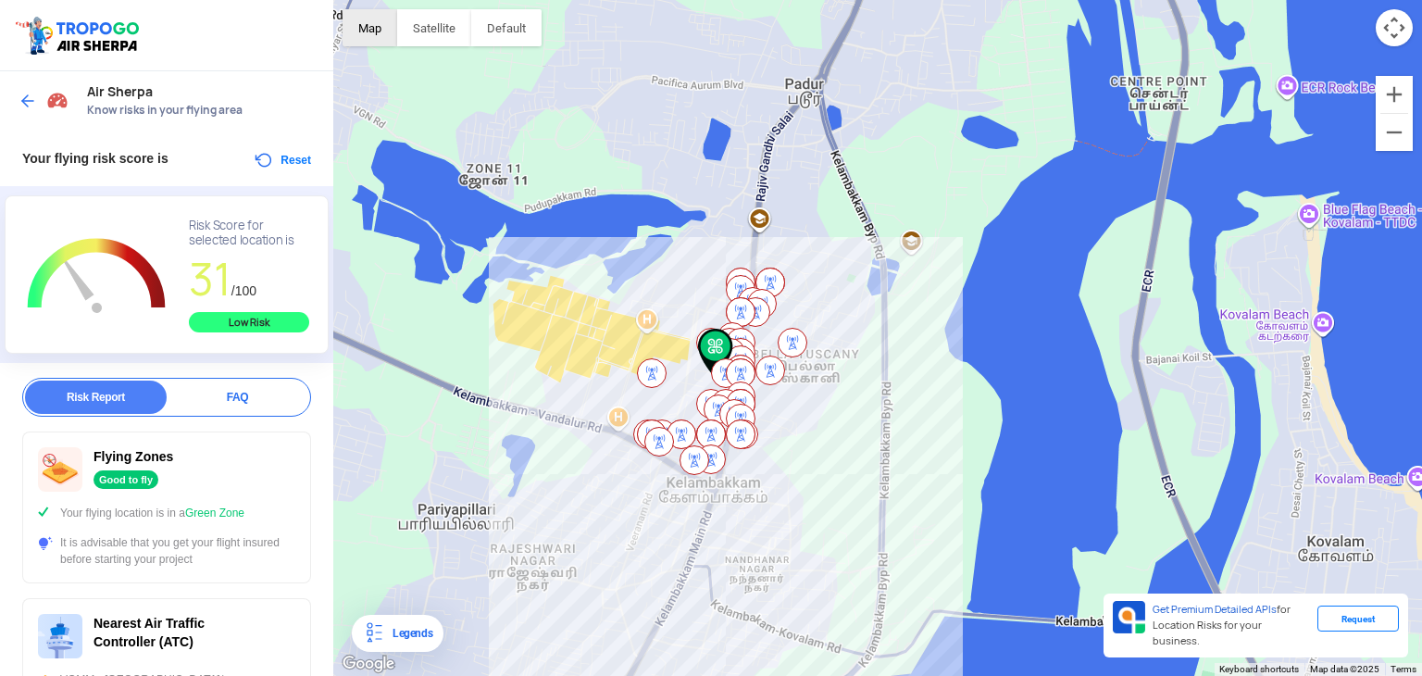 This screenshot has height=676, width=1422. What do you see at coordinates (60, 470) in the screenshot?
I see `img: ic_nofly.svg` at bounding box center [60, 470].